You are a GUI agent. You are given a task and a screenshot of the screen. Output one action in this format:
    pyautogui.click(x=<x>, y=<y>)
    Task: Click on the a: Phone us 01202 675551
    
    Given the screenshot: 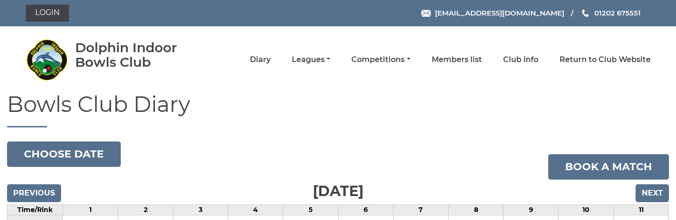 What is the action you would take?
    pyautogui.click(x=610, y=13)
    